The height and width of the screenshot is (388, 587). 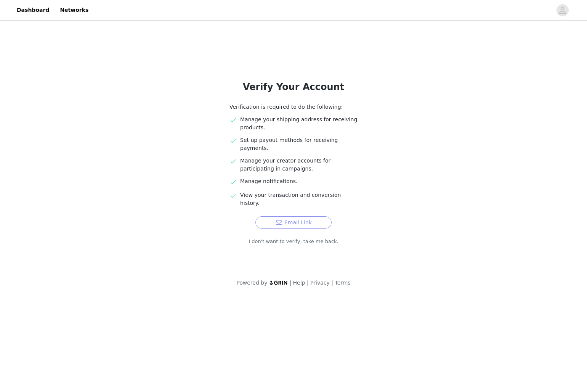 What do you see at coordinates (294, 87) in the screenshot?
I see `h1: Verify Your Account` at bounding box center [294, 87].